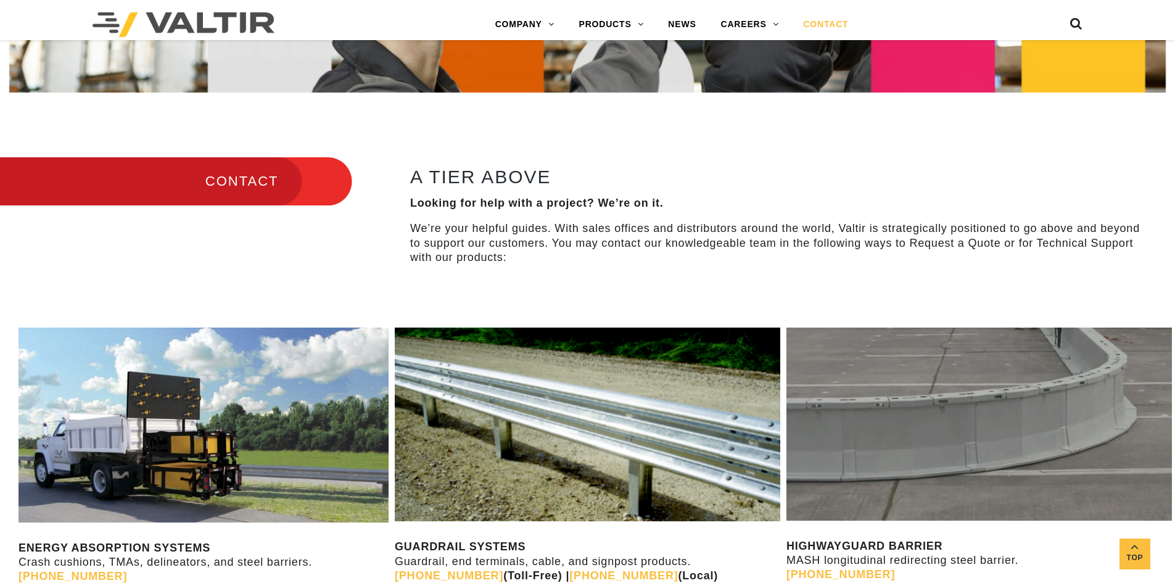  Describe the element at coordinates (525, 25) in the screenshot. I see `a: COMPANY` at that location.